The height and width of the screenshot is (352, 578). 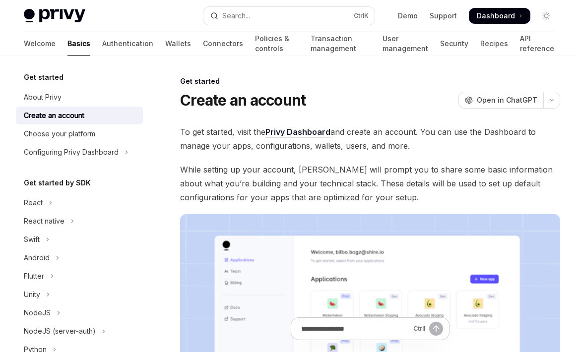 What do you see at coordinates (37, 313) in the screenshot?
I see `div: NodeJS` at bounding box center [37, 313].